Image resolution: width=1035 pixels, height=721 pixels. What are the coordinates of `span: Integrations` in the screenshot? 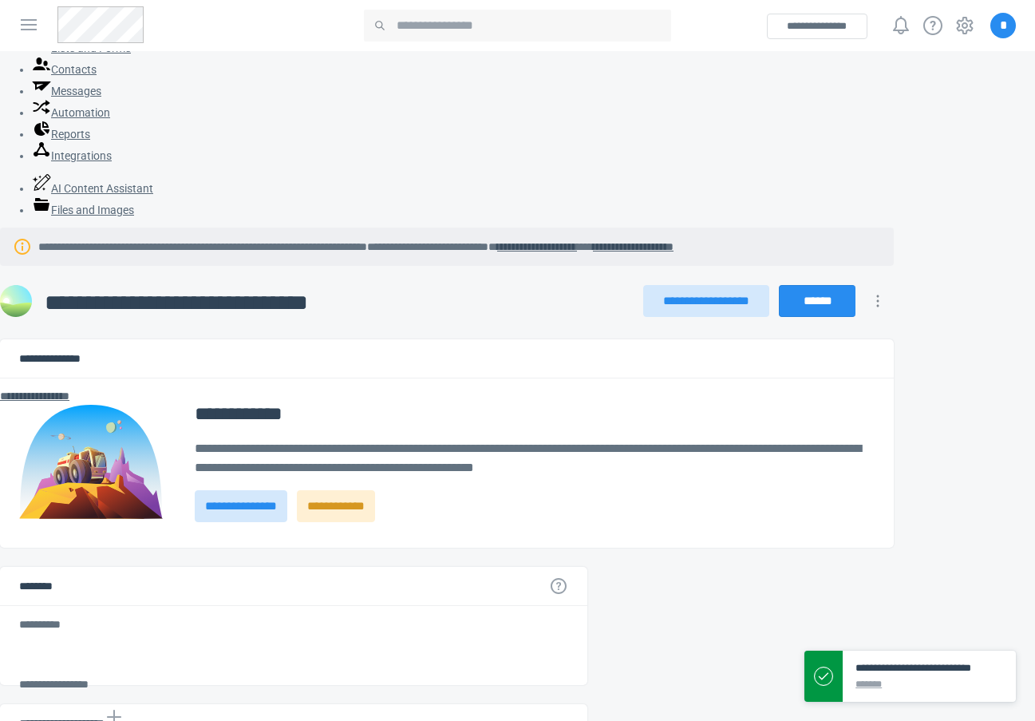 It's located at (81, 156).